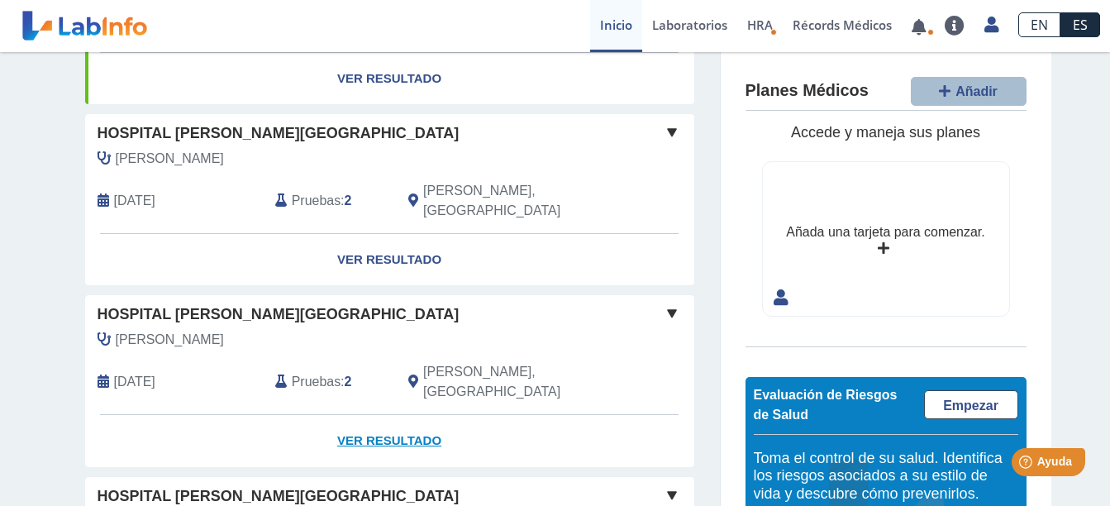 Image resolution: width=1110 pixels, height=506 pixels. Describe the element at coordinates (969, 91) in the screenshot. I see `button: Añadir` at that location.